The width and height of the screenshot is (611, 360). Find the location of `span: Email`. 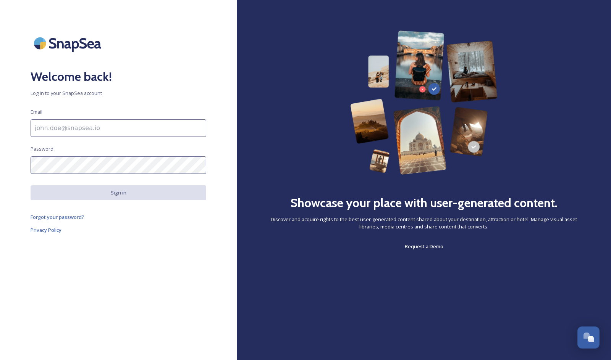

span: Email is located at coordinates (36, 112).